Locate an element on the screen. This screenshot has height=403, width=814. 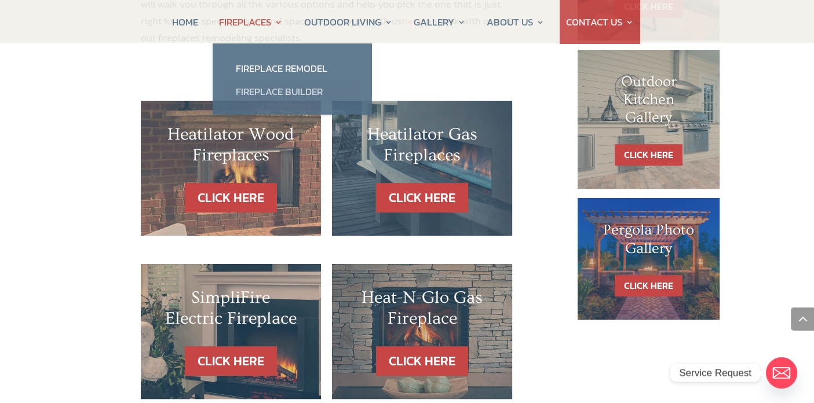
h2: Heatilator Gas Fireplaces is located at coordinates (422, 148).